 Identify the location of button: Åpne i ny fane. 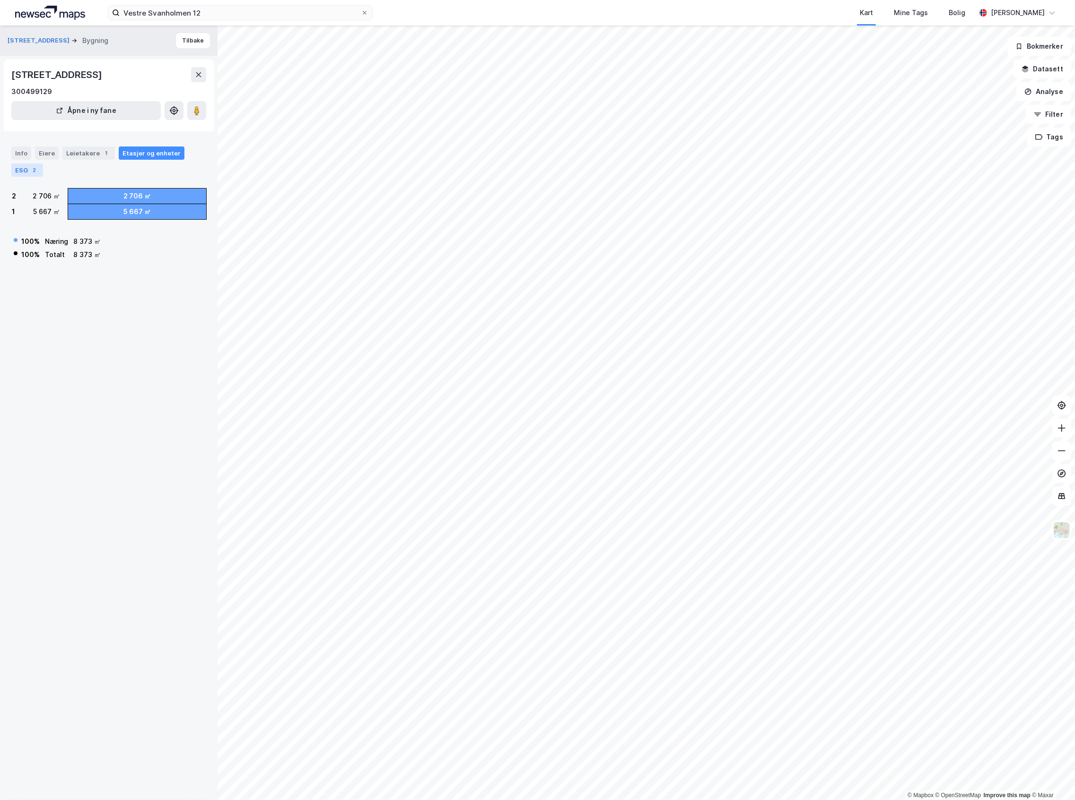
(86, 111).